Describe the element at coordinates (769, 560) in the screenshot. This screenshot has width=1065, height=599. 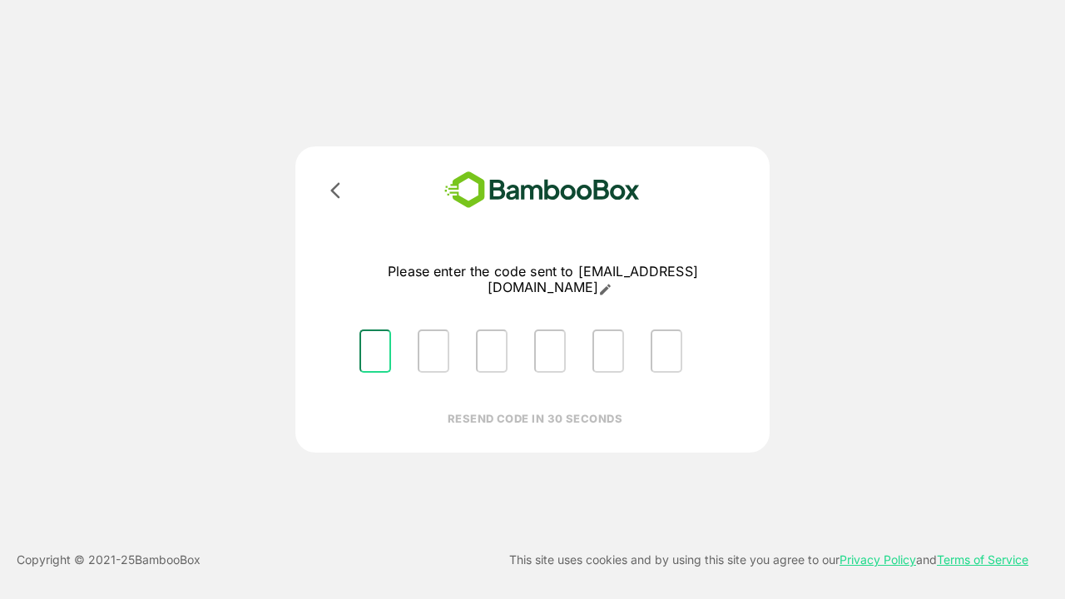
I see `p: This site uses cookies and by using this site you agree to our and` at that location.